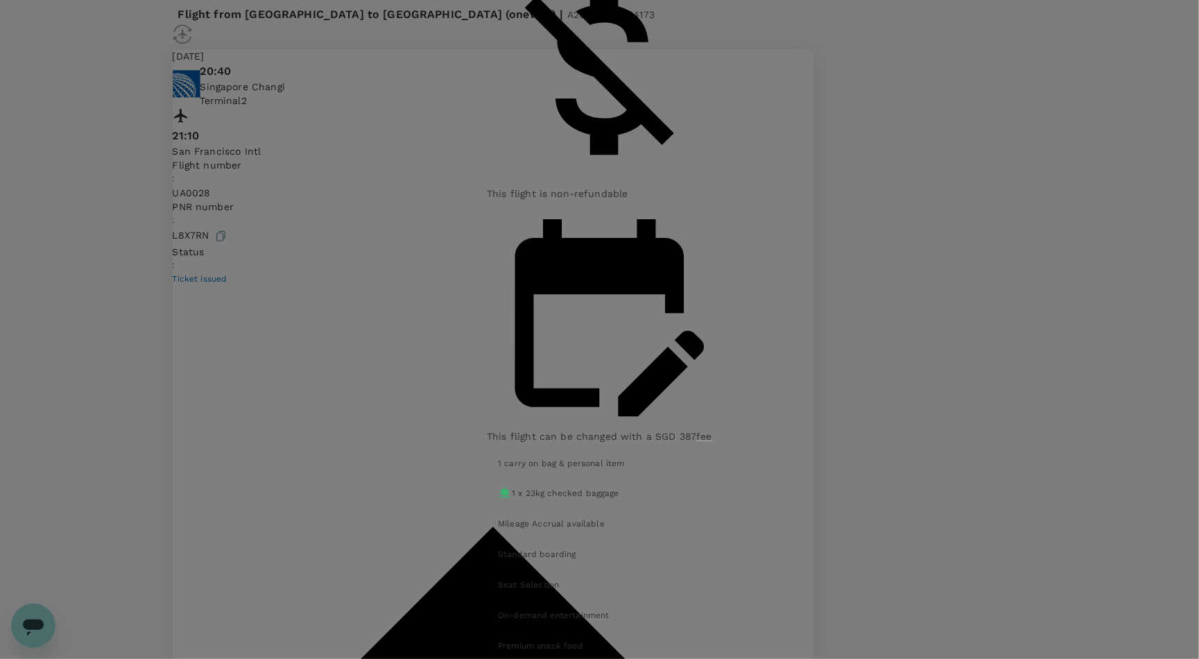 The image size is (1199, 659). I want to click on div: Standard boarding, so click(599, 555).